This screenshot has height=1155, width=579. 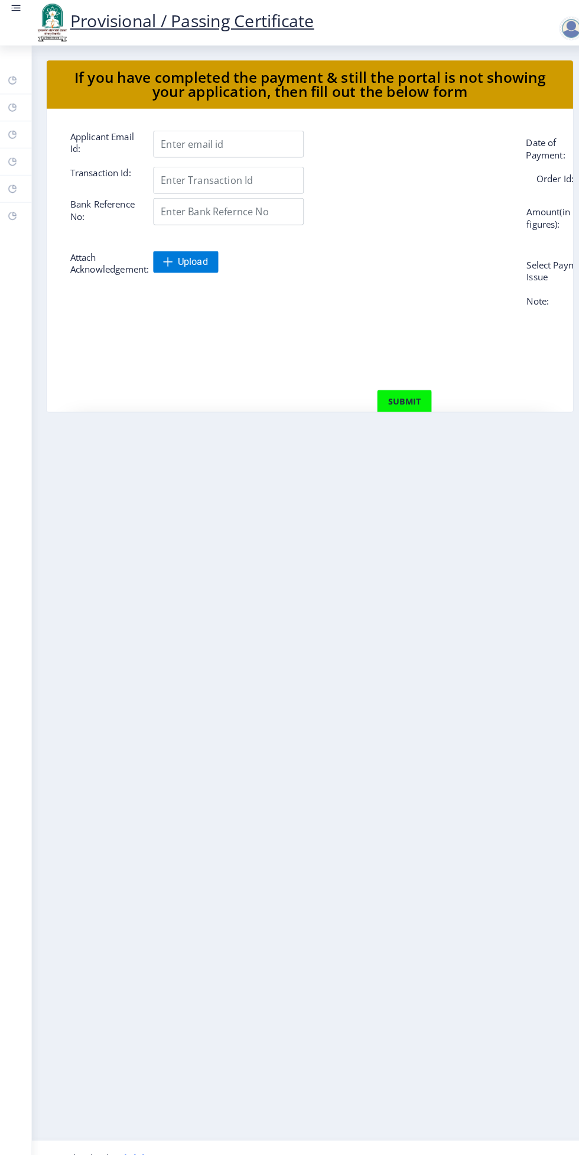 I want to click on input: Enter Transaction Id, so click(x=226, y=177).